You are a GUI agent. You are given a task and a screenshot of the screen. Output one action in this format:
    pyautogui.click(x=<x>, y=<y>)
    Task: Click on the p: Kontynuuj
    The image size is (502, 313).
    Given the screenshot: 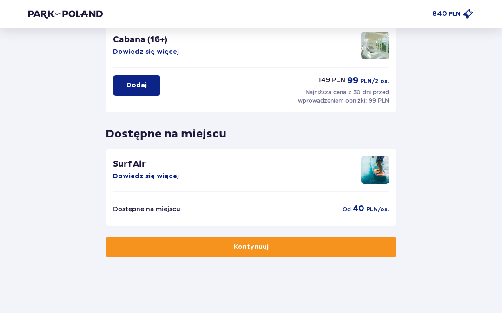 What is the action you would take?
    pyautogui.click(x=251, y=247)
    